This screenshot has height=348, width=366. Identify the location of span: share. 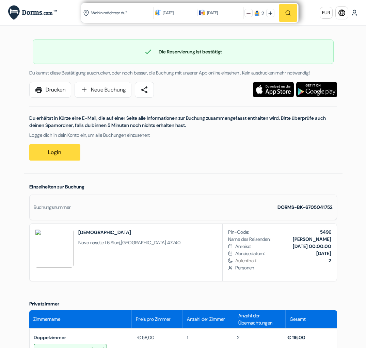
(144, 90).